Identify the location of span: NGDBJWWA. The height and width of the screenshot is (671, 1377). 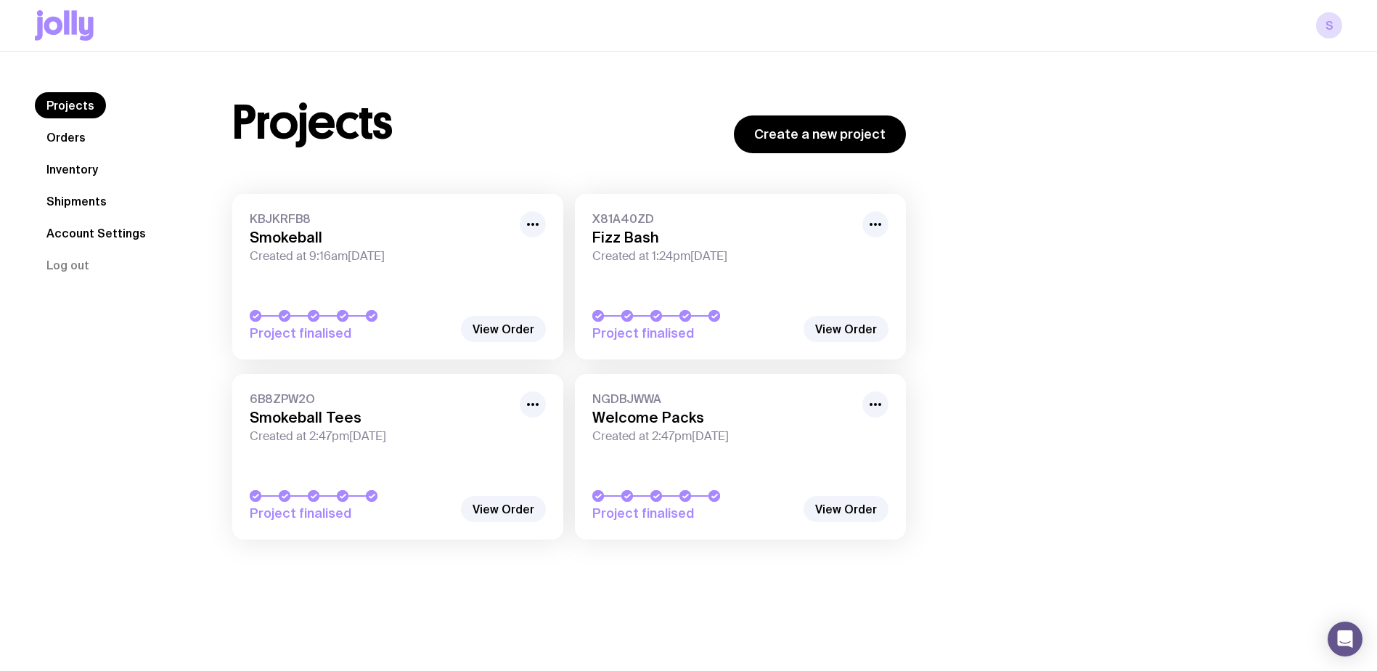
(723, 398).